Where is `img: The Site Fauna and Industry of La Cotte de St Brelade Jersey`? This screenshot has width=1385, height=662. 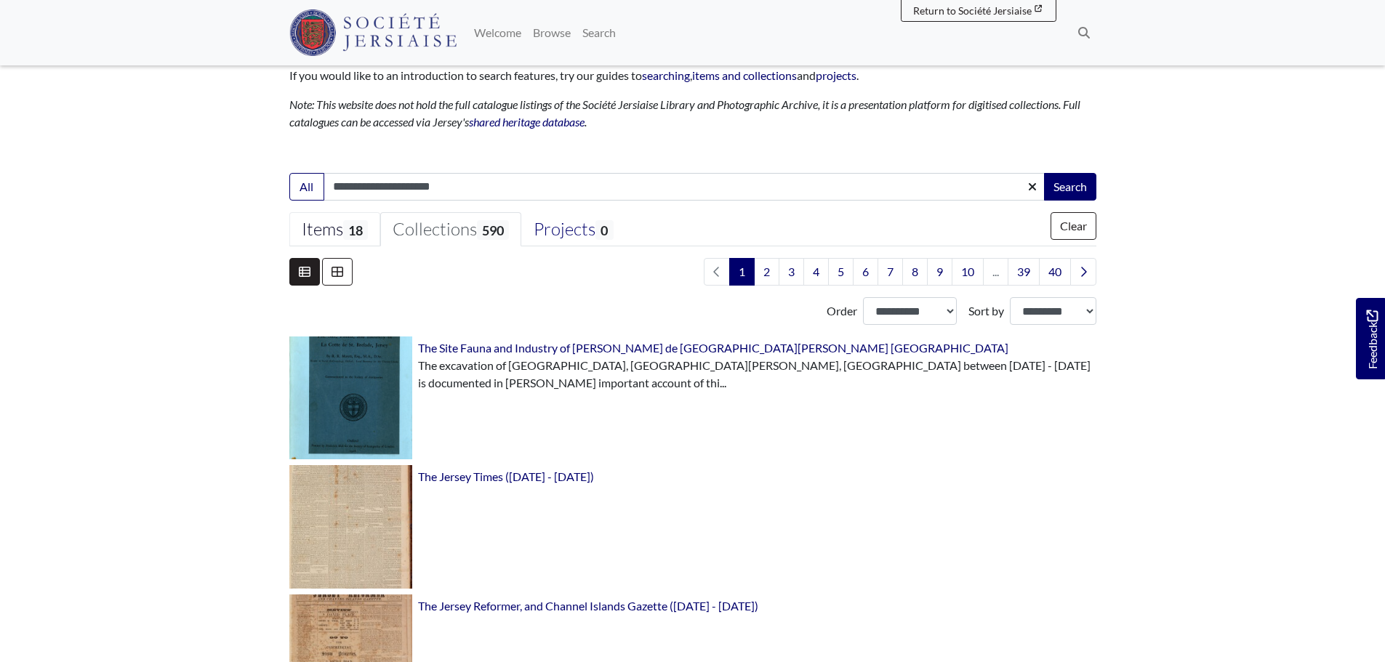 img: The Site Fauna and Industry of La Cotte de St Brelade Jersey is located at coordinates (350, 398).